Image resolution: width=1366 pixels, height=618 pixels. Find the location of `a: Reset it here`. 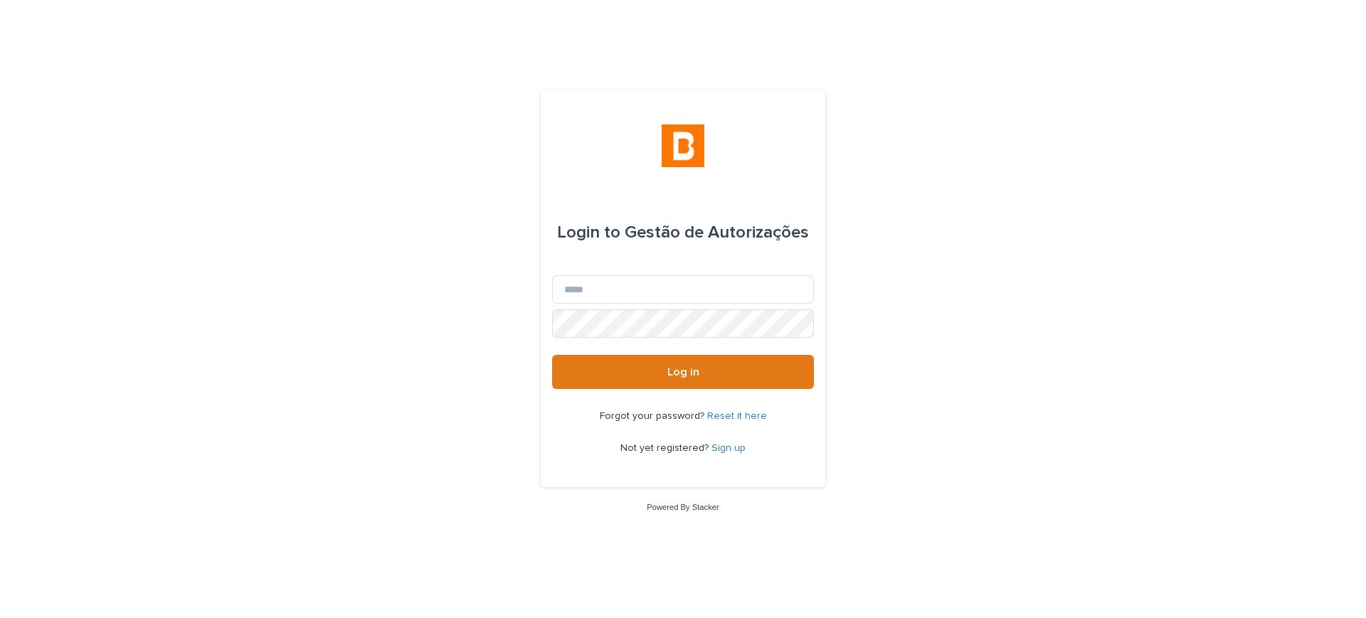

a: Reset it here is located at coordinates (737, 416).